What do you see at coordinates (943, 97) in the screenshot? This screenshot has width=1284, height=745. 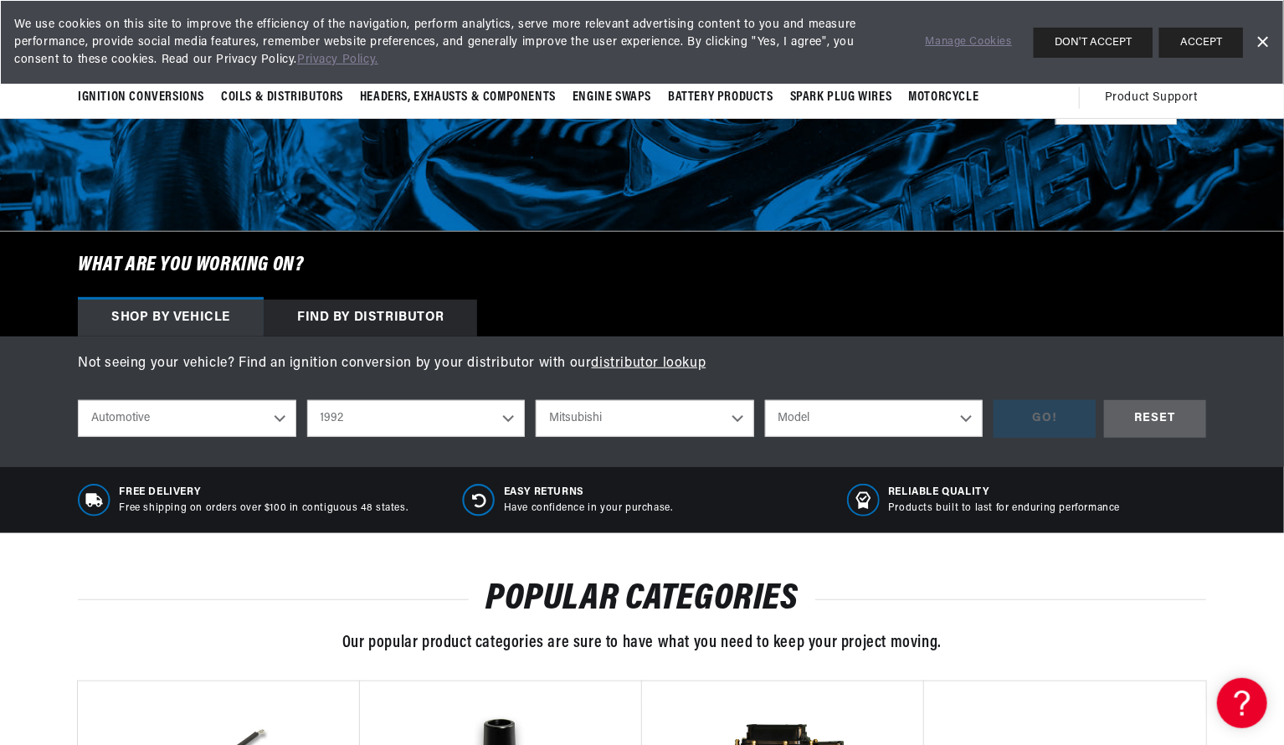 I see `summary: Motorcycle` at bounding box center [943, 97].